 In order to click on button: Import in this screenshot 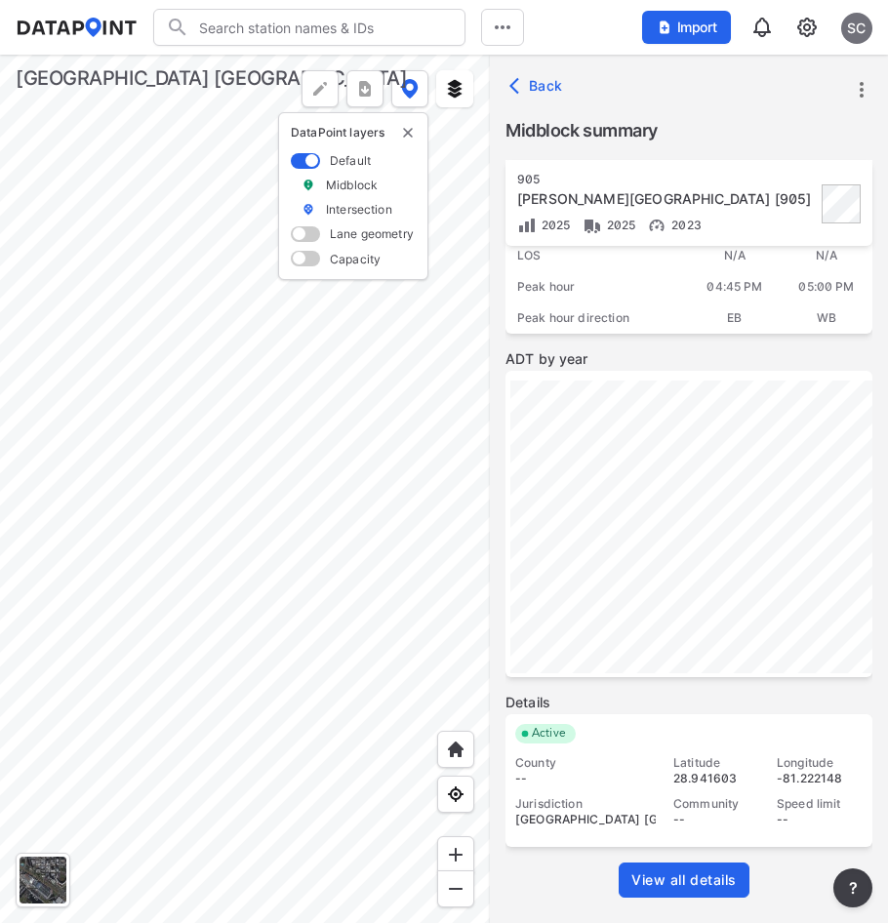, I will do `click(686, 27)`.